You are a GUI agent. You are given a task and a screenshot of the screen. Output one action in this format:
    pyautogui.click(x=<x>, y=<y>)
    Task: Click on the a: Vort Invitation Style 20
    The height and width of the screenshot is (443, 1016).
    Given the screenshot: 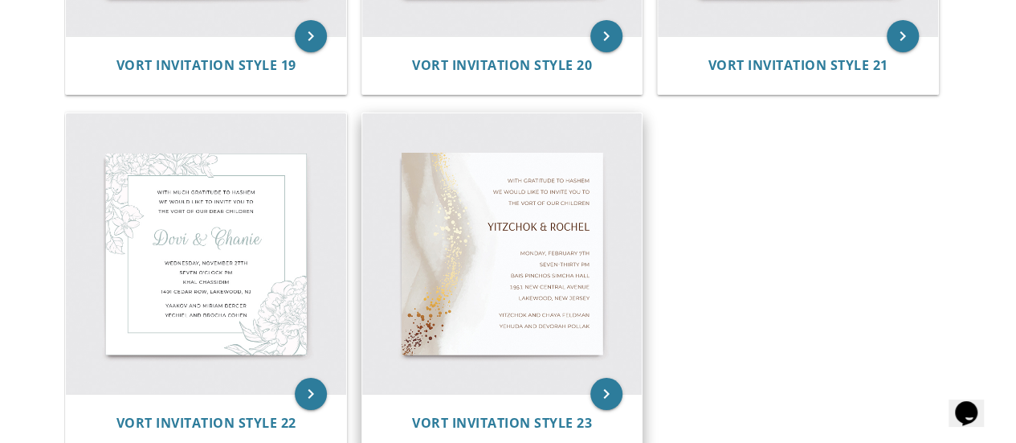 What is the action you would take?
    pyautogui.click(x=502, y=65)
    